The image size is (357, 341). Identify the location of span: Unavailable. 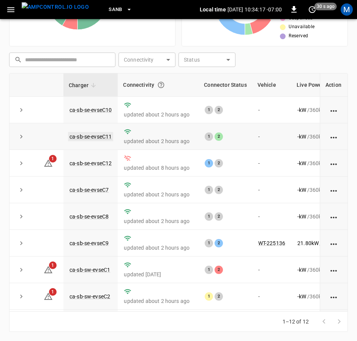
(302, 27).